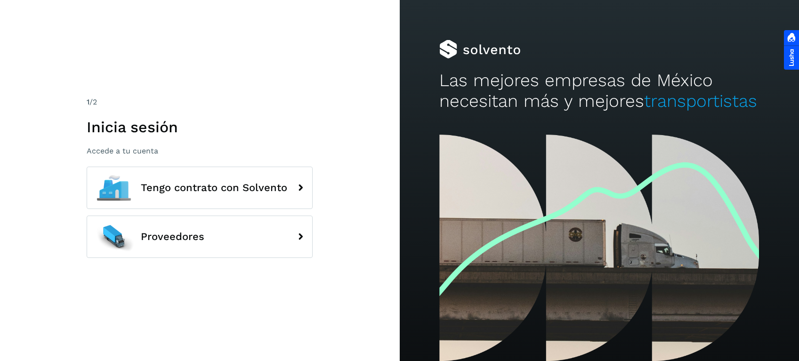 This screenshot has width=799, height=361. Describe the element at coordinates (599, 91) in the screenshot. I see `h2: Las mejores empresas de México necesitan más y mejores` at that location.